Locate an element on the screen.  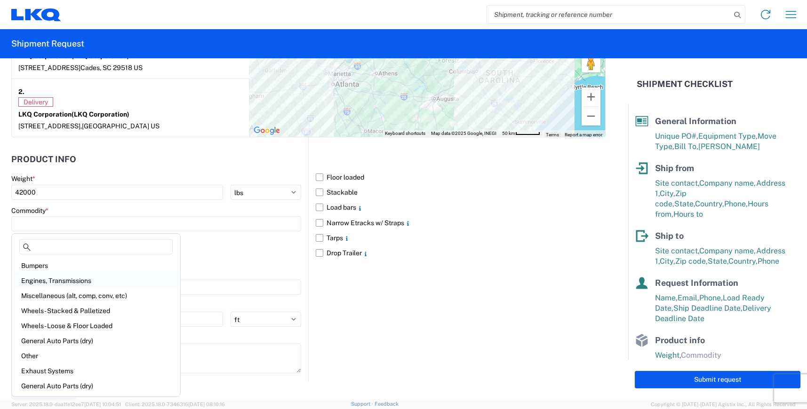
span: Phone is located at coordinates (768, 261).